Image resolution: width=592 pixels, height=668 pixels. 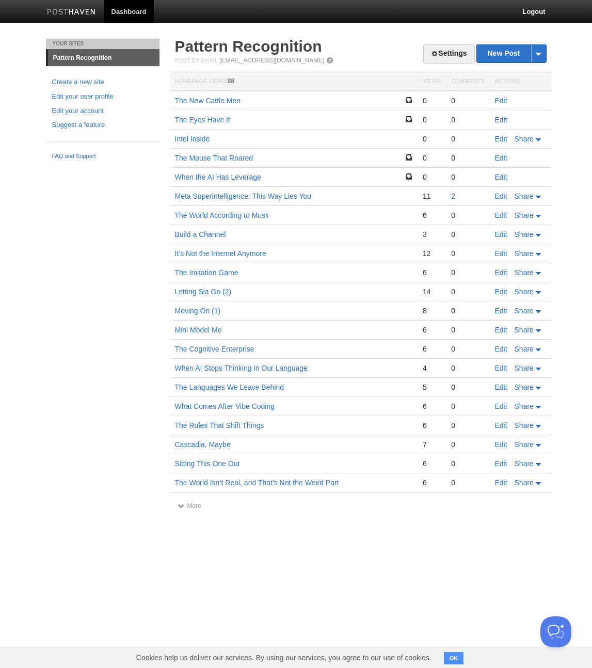 I want to click on a: The World Isn’t Real, and That’s Not the Weird Part, so click(x=257, y=482).